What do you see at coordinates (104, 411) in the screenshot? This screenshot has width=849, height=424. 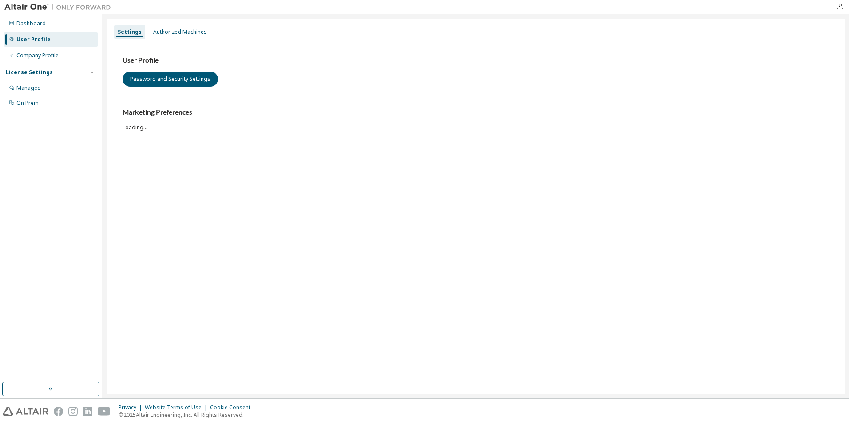 I see `img: youtube.svg` at bounding box center [104, 411].